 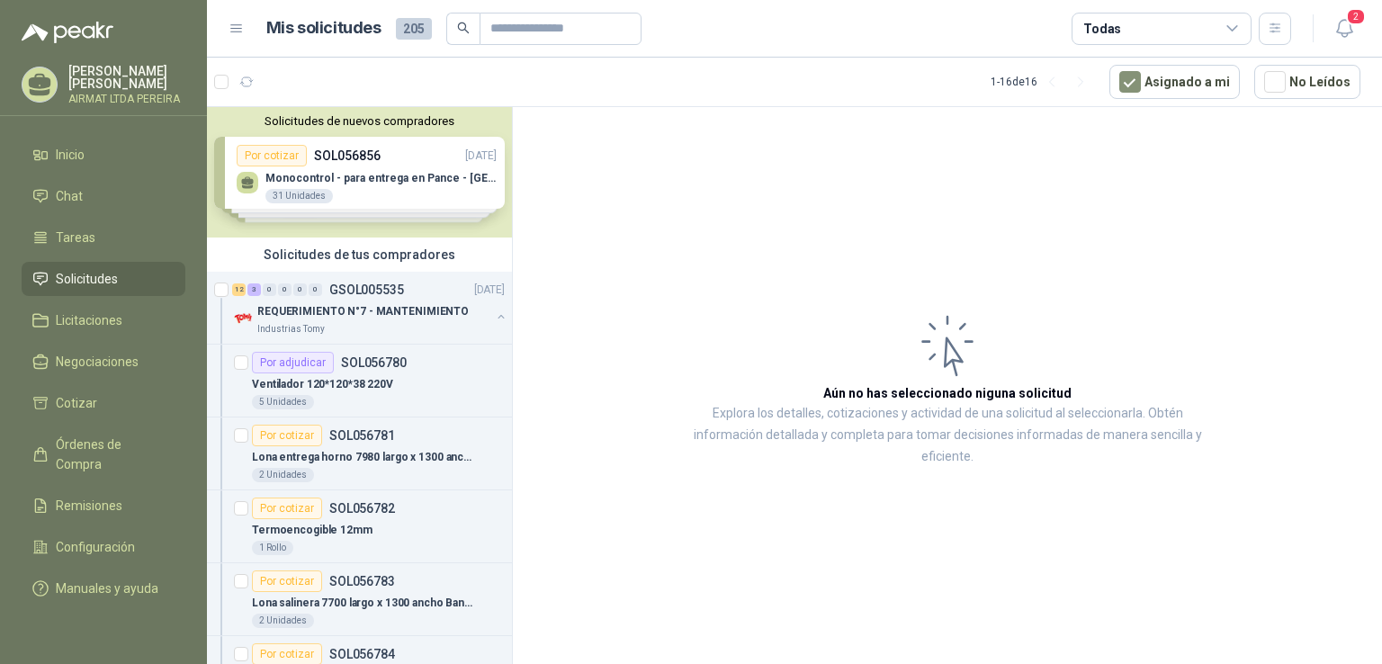 I want to click on a: Tareas, so click(x=103, y=238).